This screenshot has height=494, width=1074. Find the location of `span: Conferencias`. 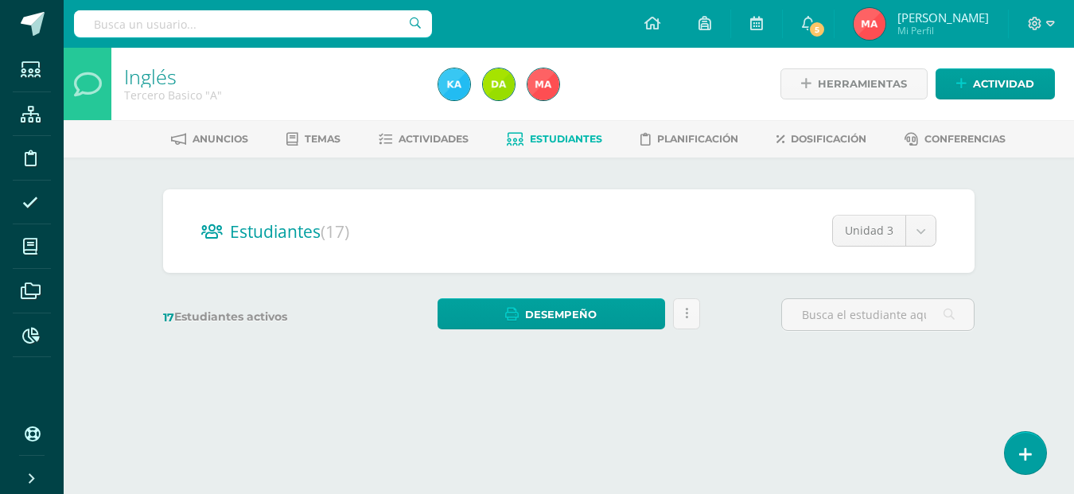

span: Conferencias is located at coordinates (965, 138).